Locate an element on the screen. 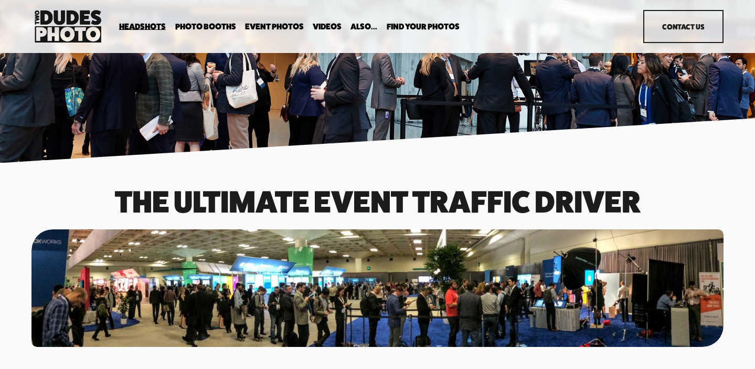 The height and width of the screenshot is (369, 755). span: Find Your Photos is located at coordinates (423, 27).